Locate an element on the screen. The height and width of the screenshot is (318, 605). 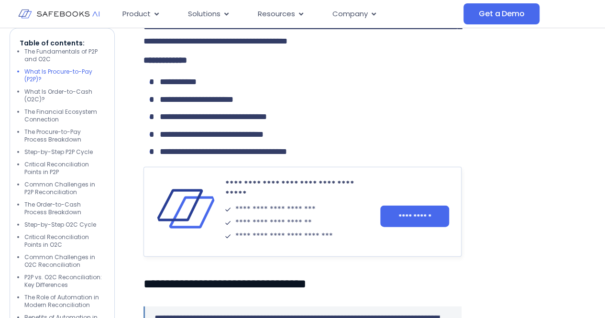
li: The Role of Automation in Modern Reconciliation is located at coordinates (65, 301).